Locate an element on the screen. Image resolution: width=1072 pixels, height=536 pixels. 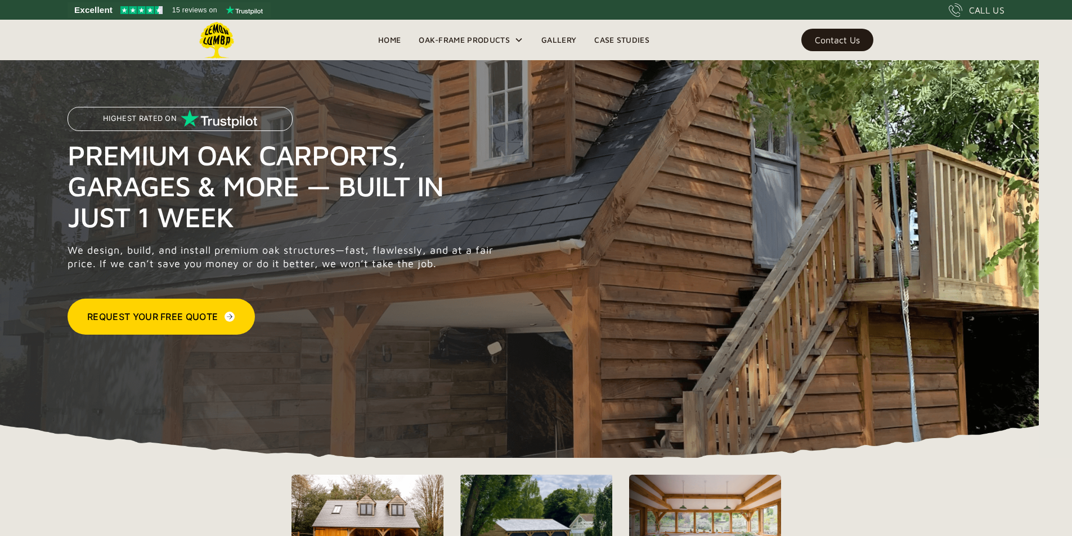
a: CALL US is located at coordinates (977, 10).